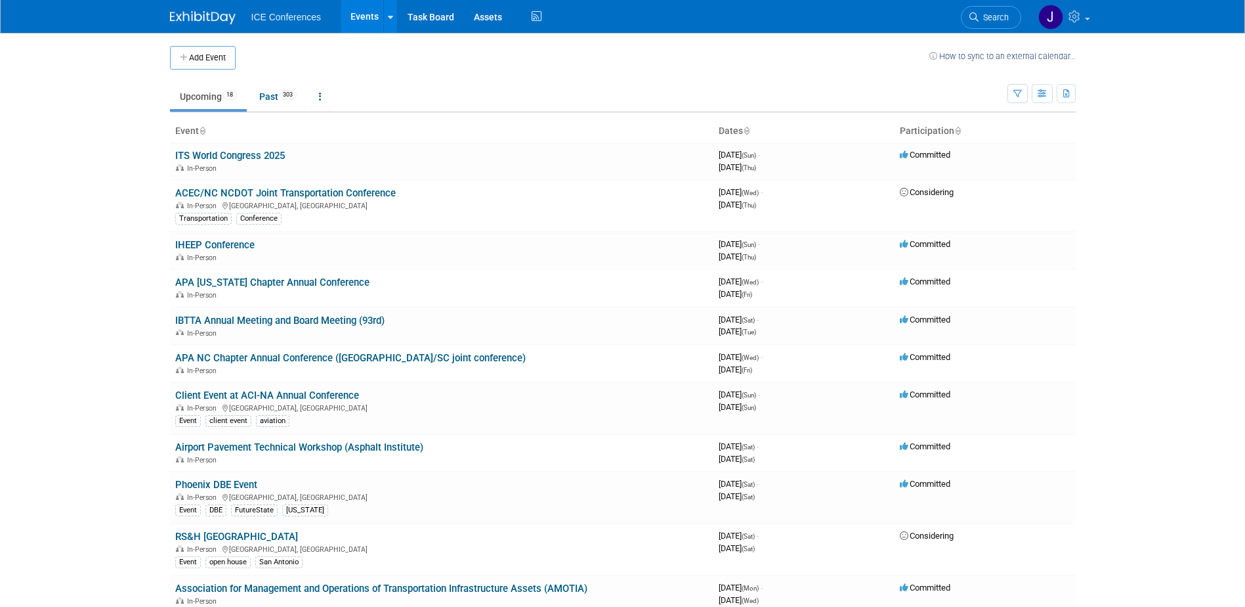  What do you see at coordinates (278, 96) in the screenshot?
I see `a: Past303` at bounding box center [278, 96].